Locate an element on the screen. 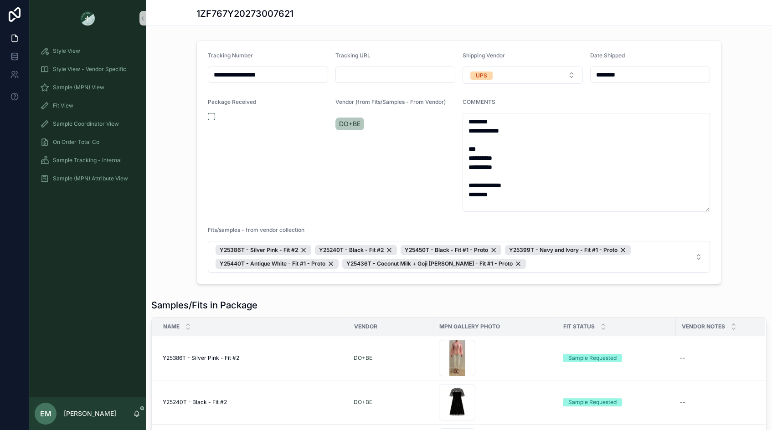 This screenshot has height=430, width=772. h1: 1ZF767Y20273007621 is located at coordinates (245, 14).